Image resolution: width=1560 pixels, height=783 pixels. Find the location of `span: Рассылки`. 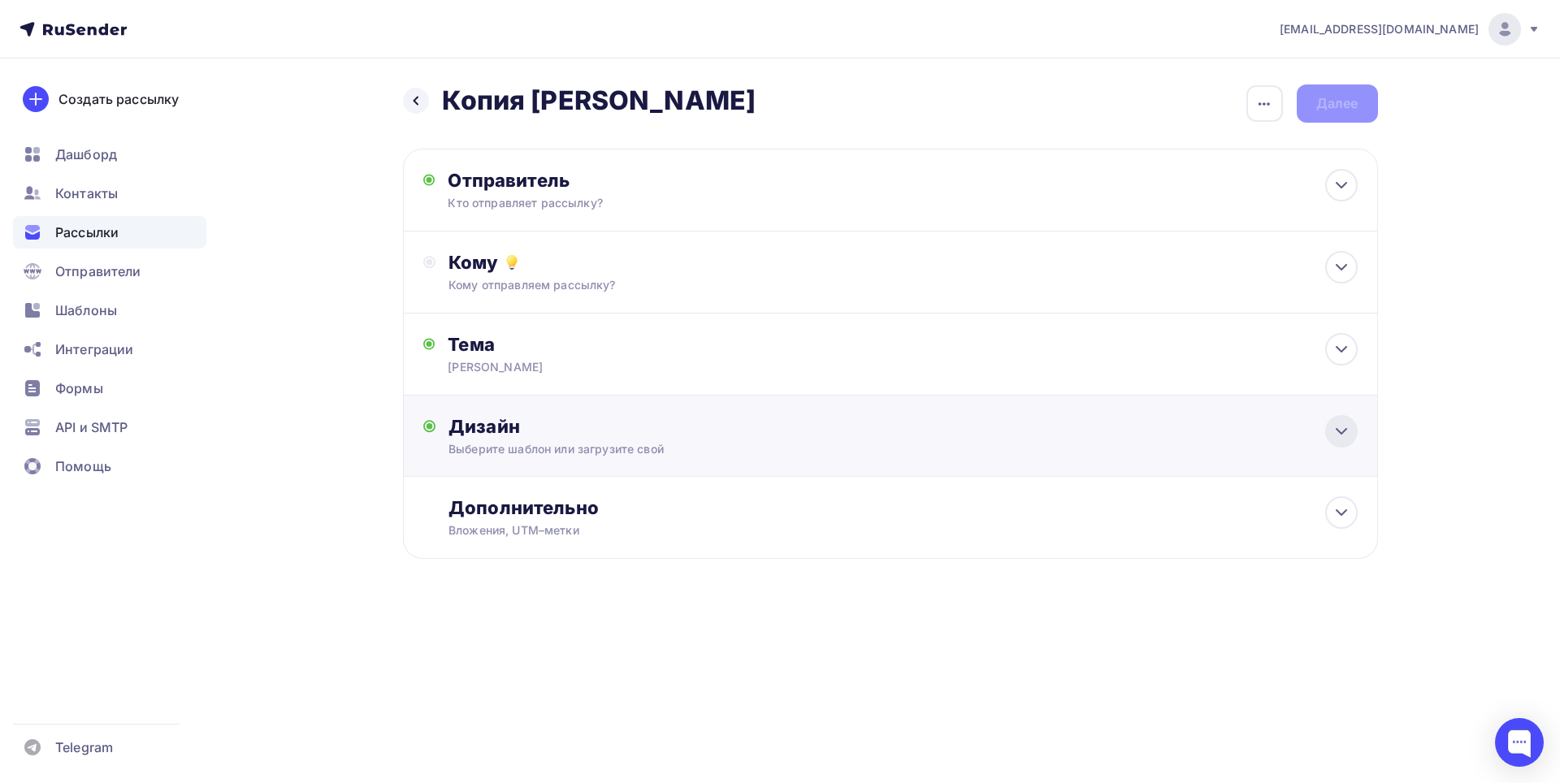

span: Рассылки is located at coordinates (87, 232).